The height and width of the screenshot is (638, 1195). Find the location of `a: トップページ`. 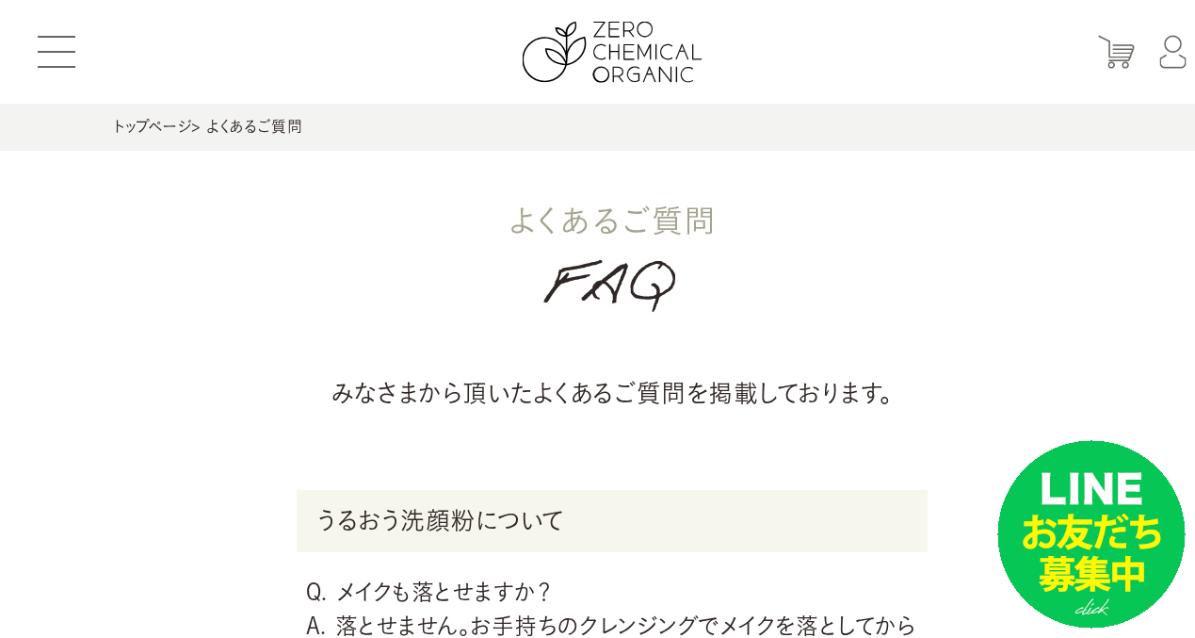

a: トップページ is located at coordinates (152, 126).